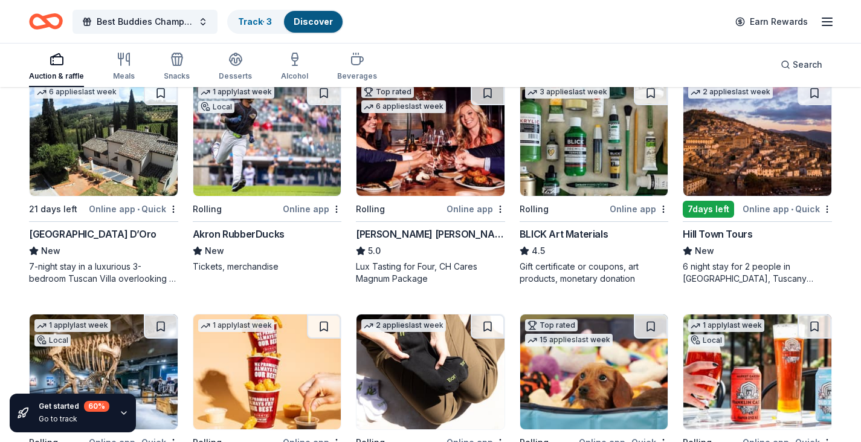  I want to click on div: Meals, so click(124, 76).